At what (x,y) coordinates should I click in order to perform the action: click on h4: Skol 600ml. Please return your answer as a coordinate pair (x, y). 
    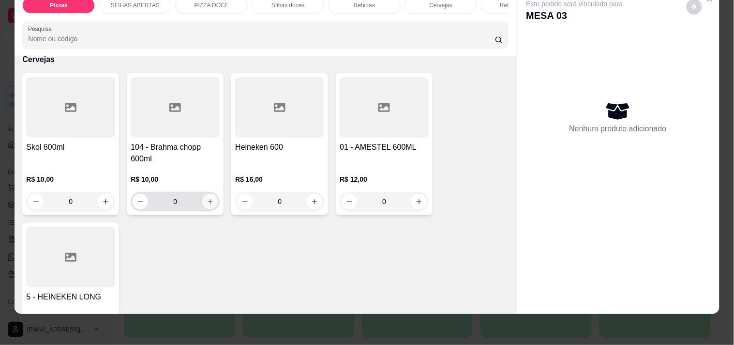
    Looking at the image, I should click on (71, 147).